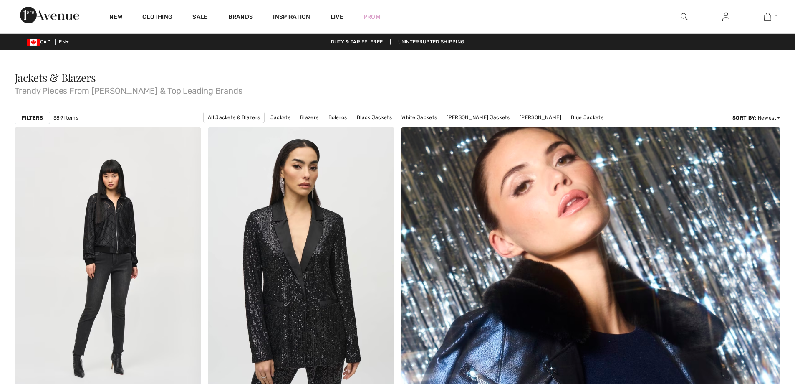 This screenshot has height=384, width=795. I want to click on a: Sign In, so click(726, 17).